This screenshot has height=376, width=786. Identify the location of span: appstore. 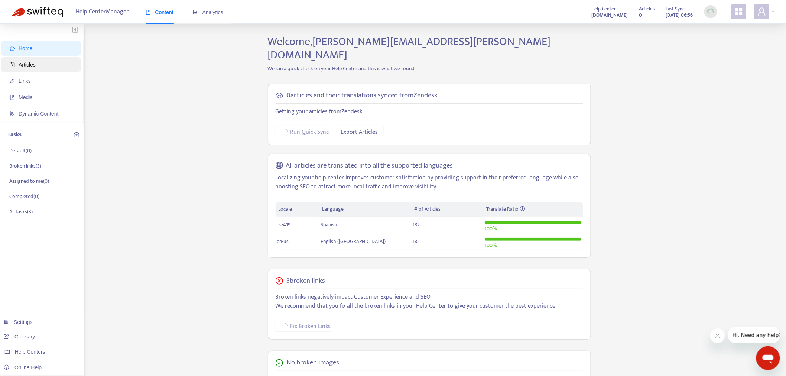
(739, 12).